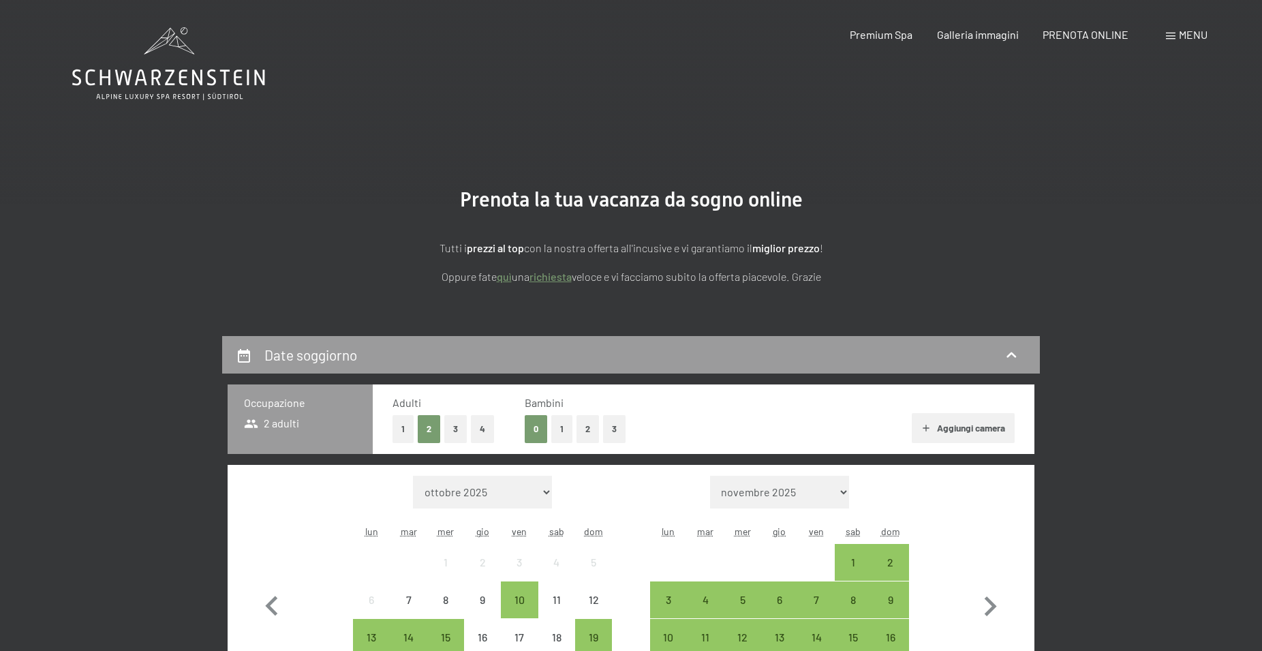  Describe the element at coordinates (519, 562) in the screenshot. I see `div: Fri Oct 03 2025` at that location.